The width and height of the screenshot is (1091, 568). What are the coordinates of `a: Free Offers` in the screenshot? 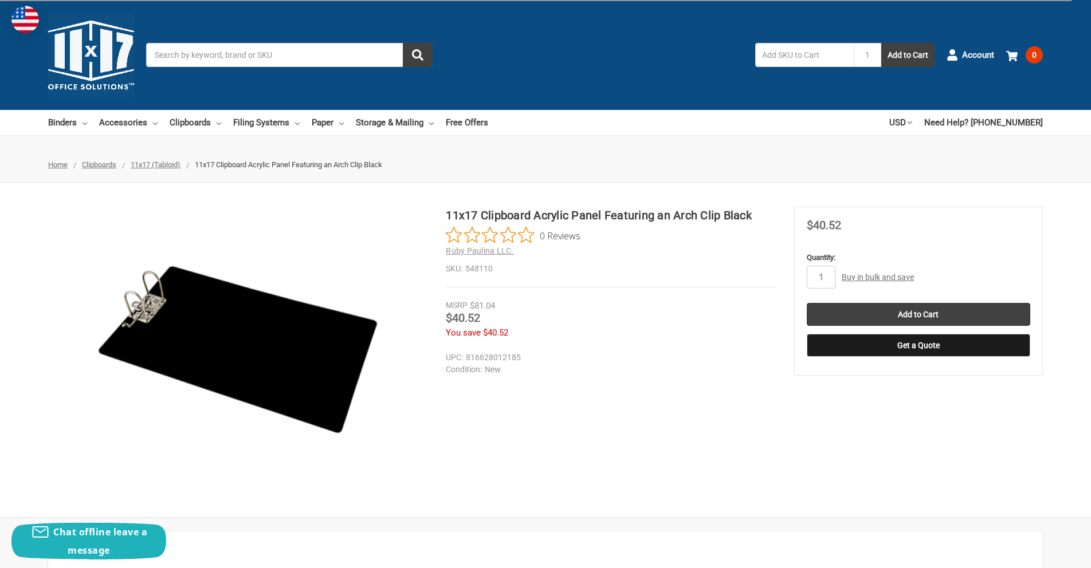 It's located at (467, 123).